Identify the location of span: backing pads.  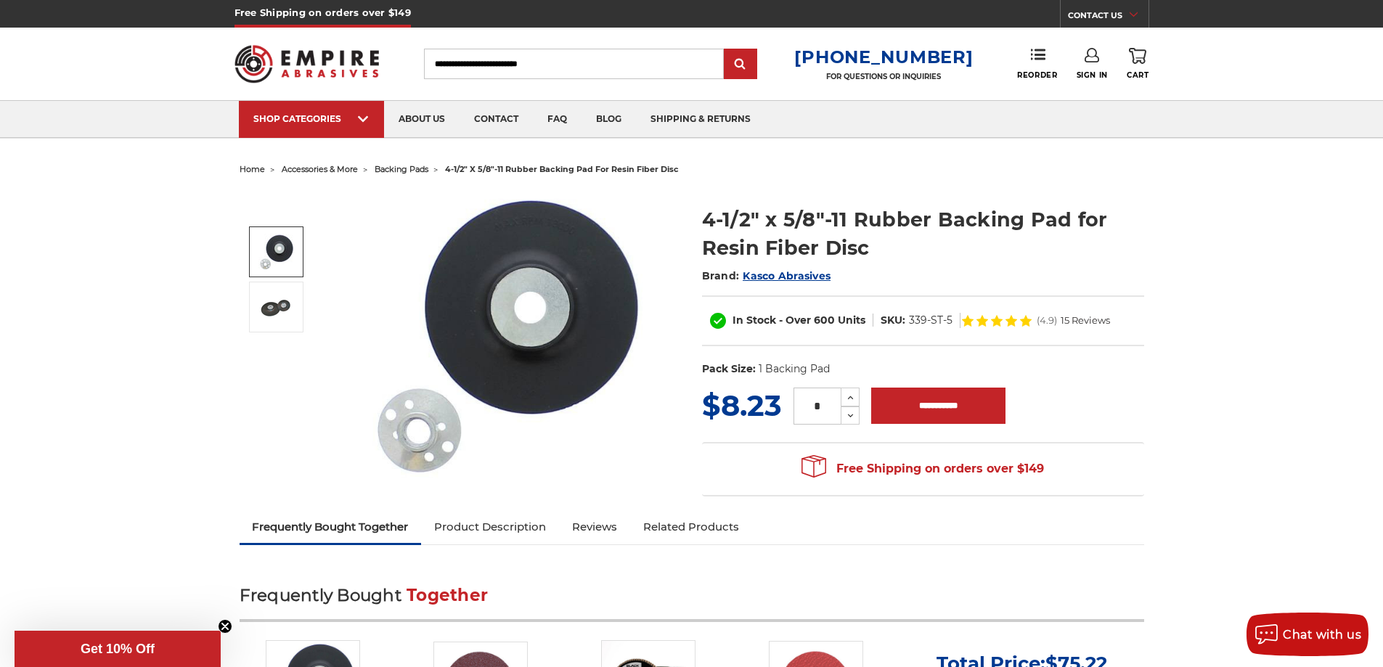
(401, 169).